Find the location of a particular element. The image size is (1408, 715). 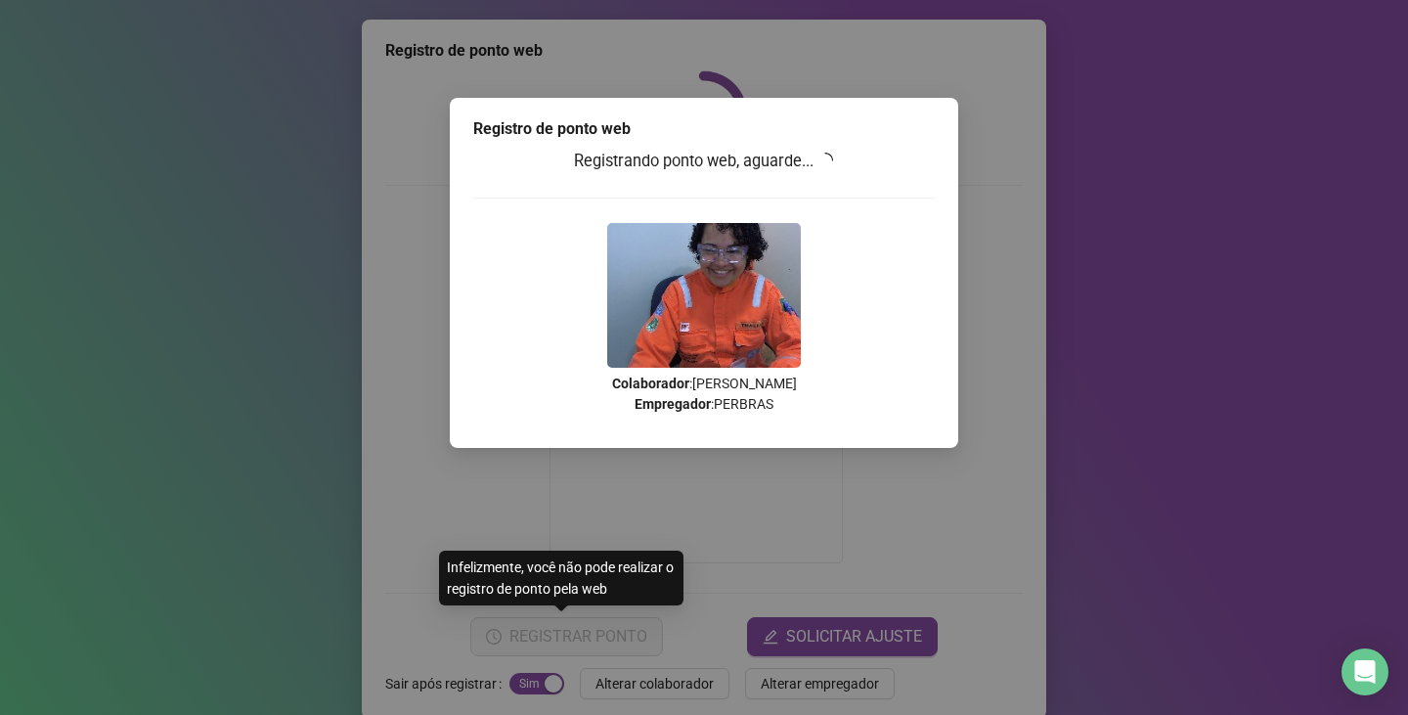

strong: Empregador is located at coordinates (673, 404).